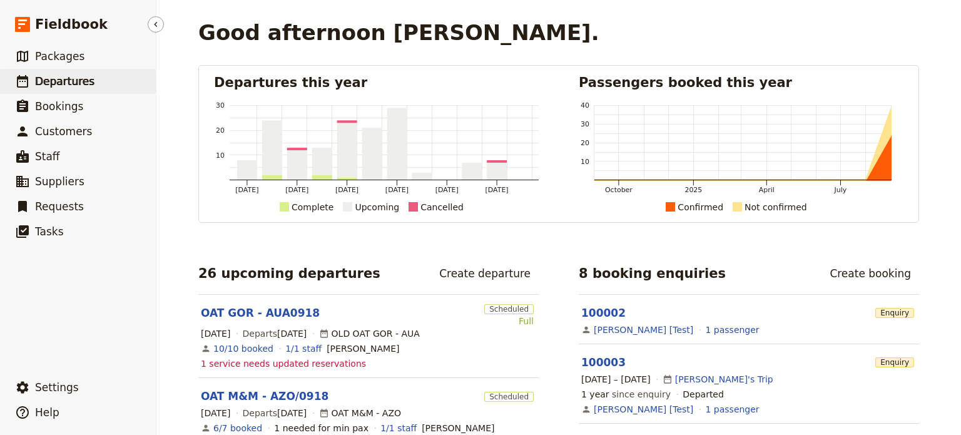 The image size is (961, 435). Describe the element at coordinates (265, 396) in the screenshot. I see `a: OAT M&M - AZO/0918` at that location.